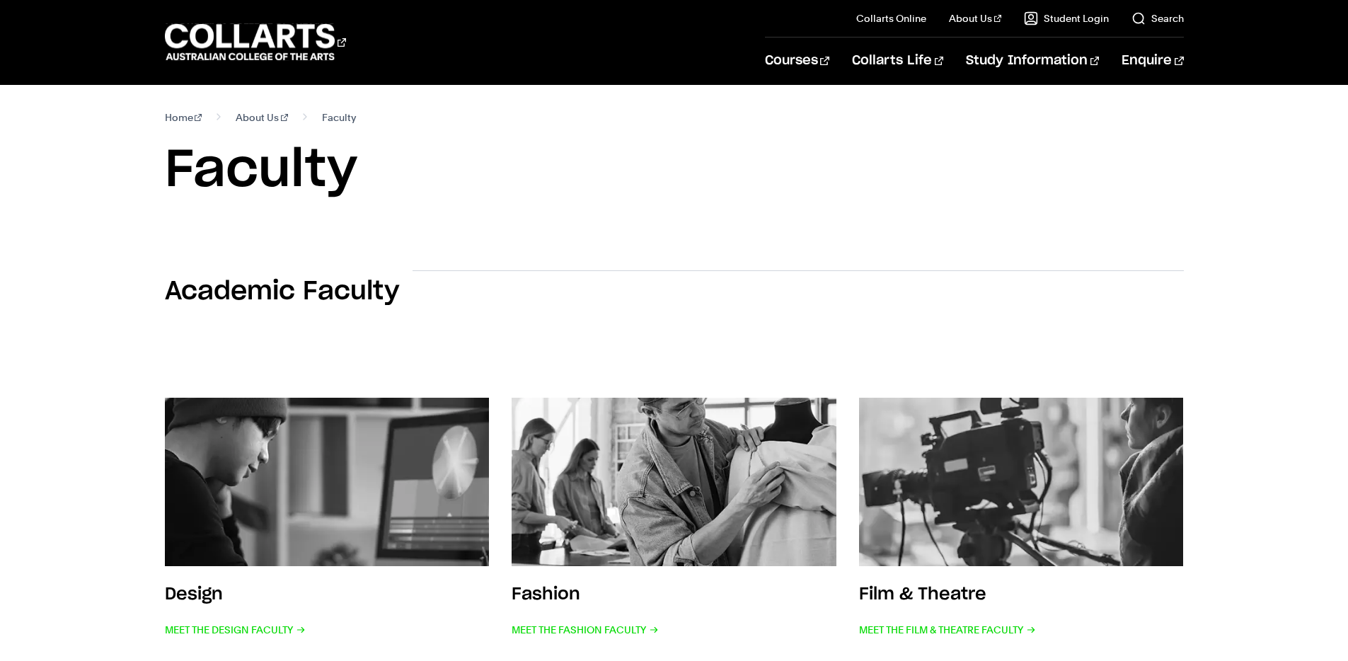  I want to click on h2: Academic Faculty, so click(282, 292).